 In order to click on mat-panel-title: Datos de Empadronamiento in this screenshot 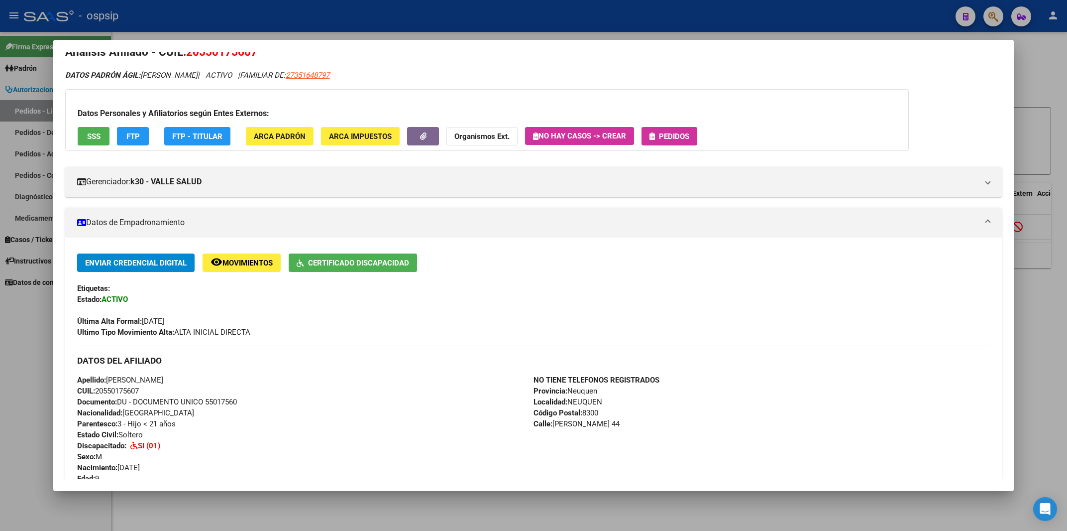, I will do `click(528, 223)`.